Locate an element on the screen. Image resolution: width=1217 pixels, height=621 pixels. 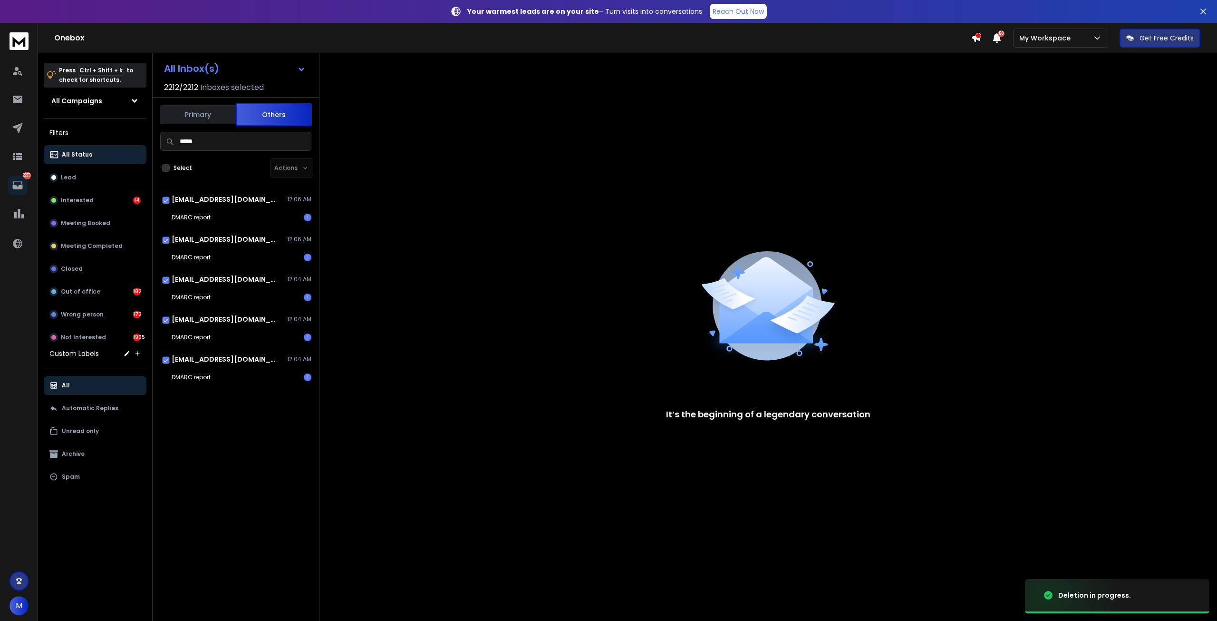
span: 2212 / 2212 is located at coordinates (181, 87).